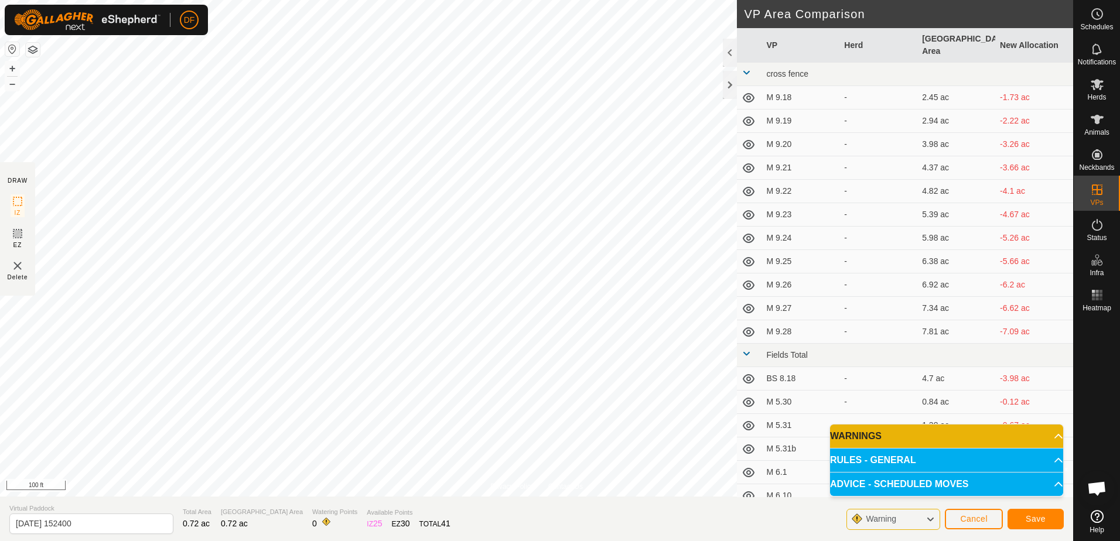 The width and height of the screenshot is (1120, 541). What do you see at coordinates (512, 487) in the screenshot?
I see `a: Privacy Policy` at bounding box center [512, 487].